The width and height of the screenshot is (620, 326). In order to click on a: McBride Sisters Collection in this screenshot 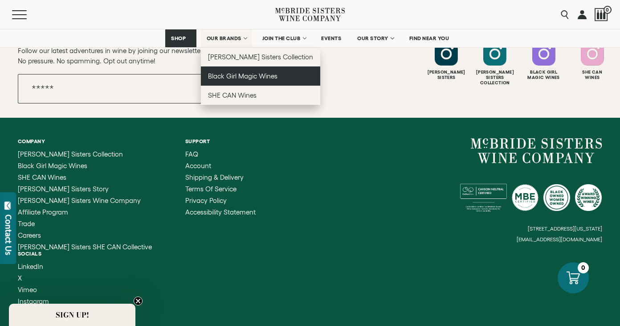, I will do `click(85, 154)`.